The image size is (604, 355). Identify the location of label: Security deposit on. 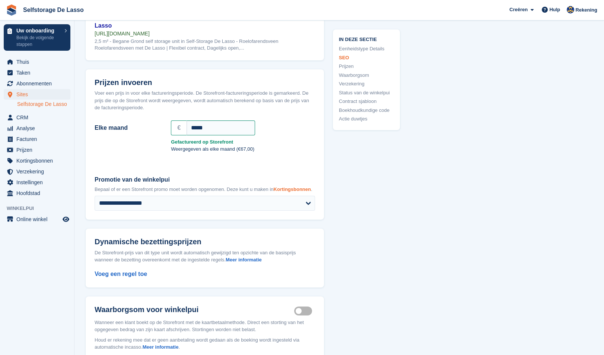
(305, 310).